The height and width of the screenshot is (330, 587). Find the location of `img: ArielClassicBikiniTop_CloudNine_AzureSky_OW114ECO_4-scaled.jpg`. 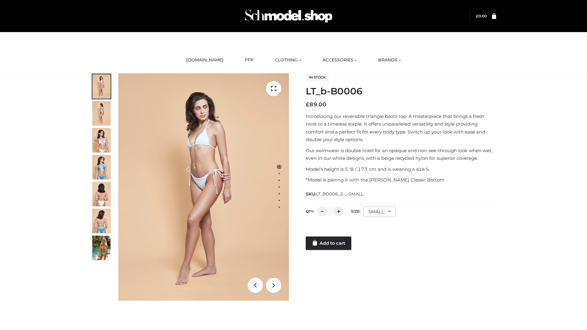

img: ArielClassicBikiniTop_CloudNine_AzureSky_OW114ECO_4-scaled.jpg is located at coordinates (101, 167).